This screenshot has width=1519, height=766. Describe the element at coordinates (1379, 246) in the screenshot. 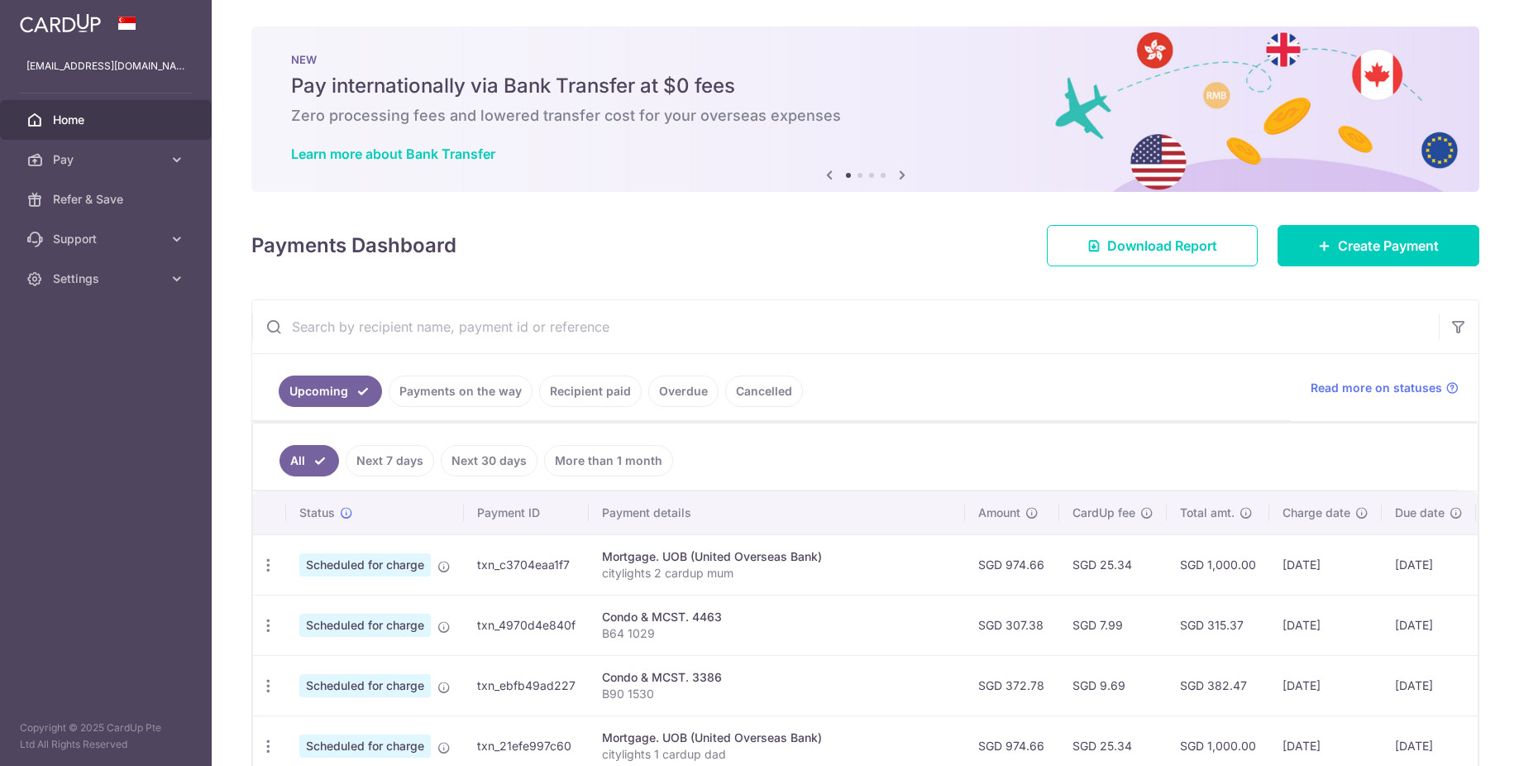

I see `a: Create Payment` at that location.